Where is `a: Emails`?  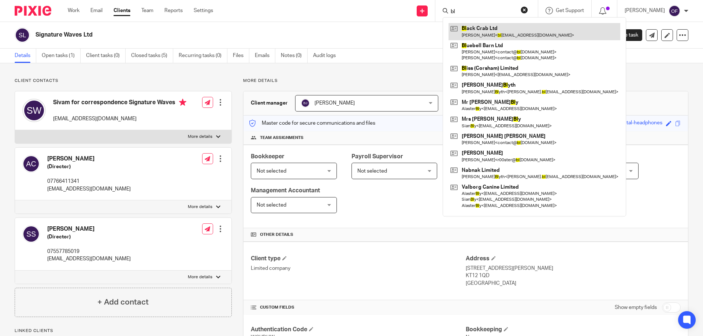 a: Emails is located at coordinates (265, 56).